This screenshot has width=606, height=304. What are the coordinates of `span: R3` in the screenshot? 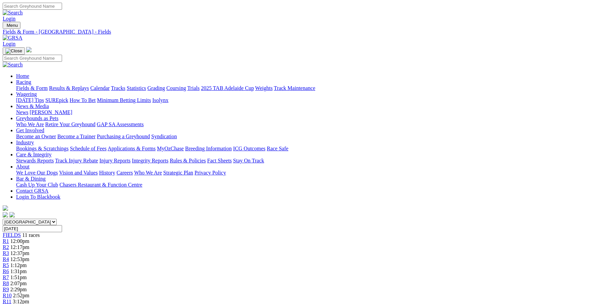 It's located at (6, 253).